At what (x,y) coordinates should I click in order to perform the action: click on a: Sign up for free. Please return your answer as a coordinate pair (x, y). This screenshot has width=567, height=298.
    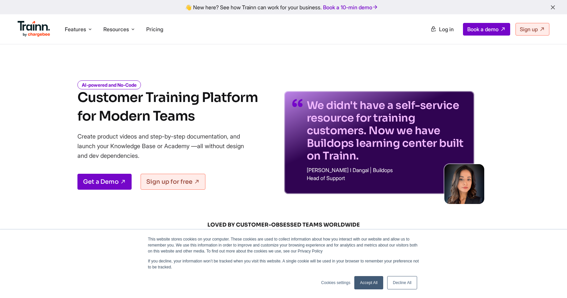
    Looking at the image, I should click on (173, 182).